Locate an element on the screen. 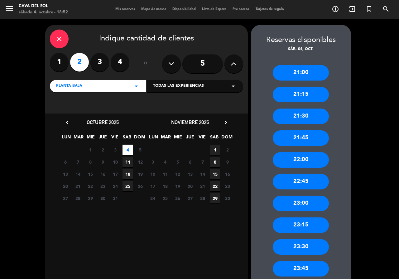 The width and height of the screenshot is (399, 279). i: search is located at coordinates (385, 9).